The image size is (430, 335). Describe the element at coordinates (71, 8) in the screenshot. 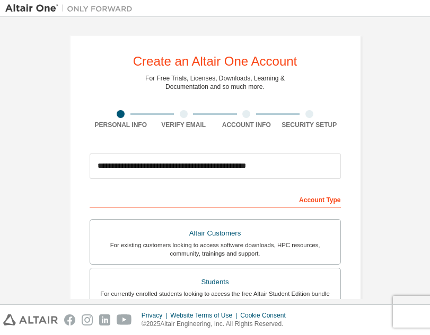

I see `img: Altair One` at that location.